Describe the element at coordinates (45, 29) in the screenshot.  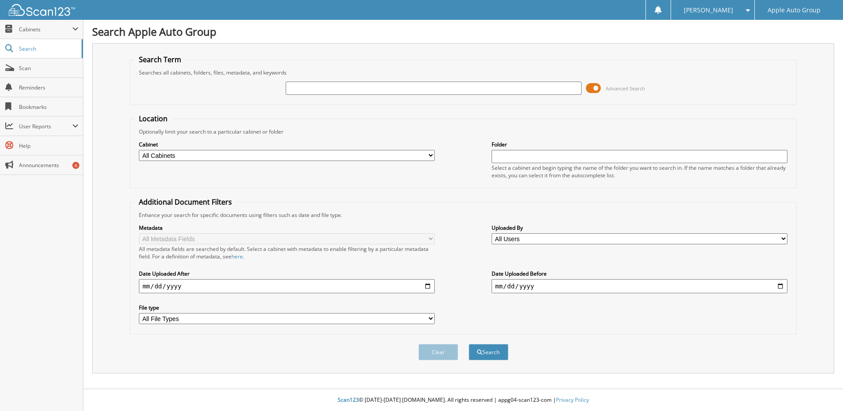
I see `span: Cabinets` at that location.